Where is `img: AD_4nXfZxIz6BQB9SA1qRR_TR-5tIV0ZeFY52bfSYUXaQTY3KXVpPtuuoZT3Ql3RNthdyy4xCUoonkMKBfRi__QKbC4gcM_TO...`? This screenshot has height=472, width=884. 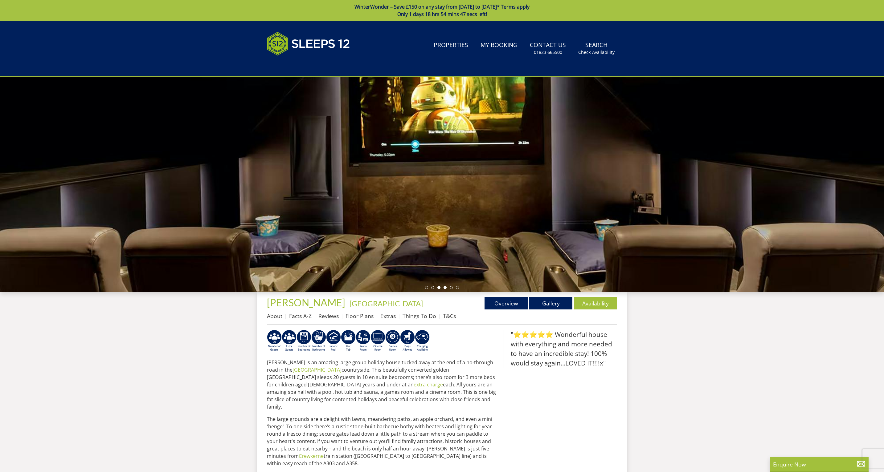 img: AD_4nXfZxIz6BQB9SA1qRR_TR-5tIV0ZeFY52bfSYUXaQTY3KXVpPtuuoZT3Ql3RNthdyy4xCUoonkMKBfRi__QKbC4gcM_TO... is located at coordinates (304, 341).